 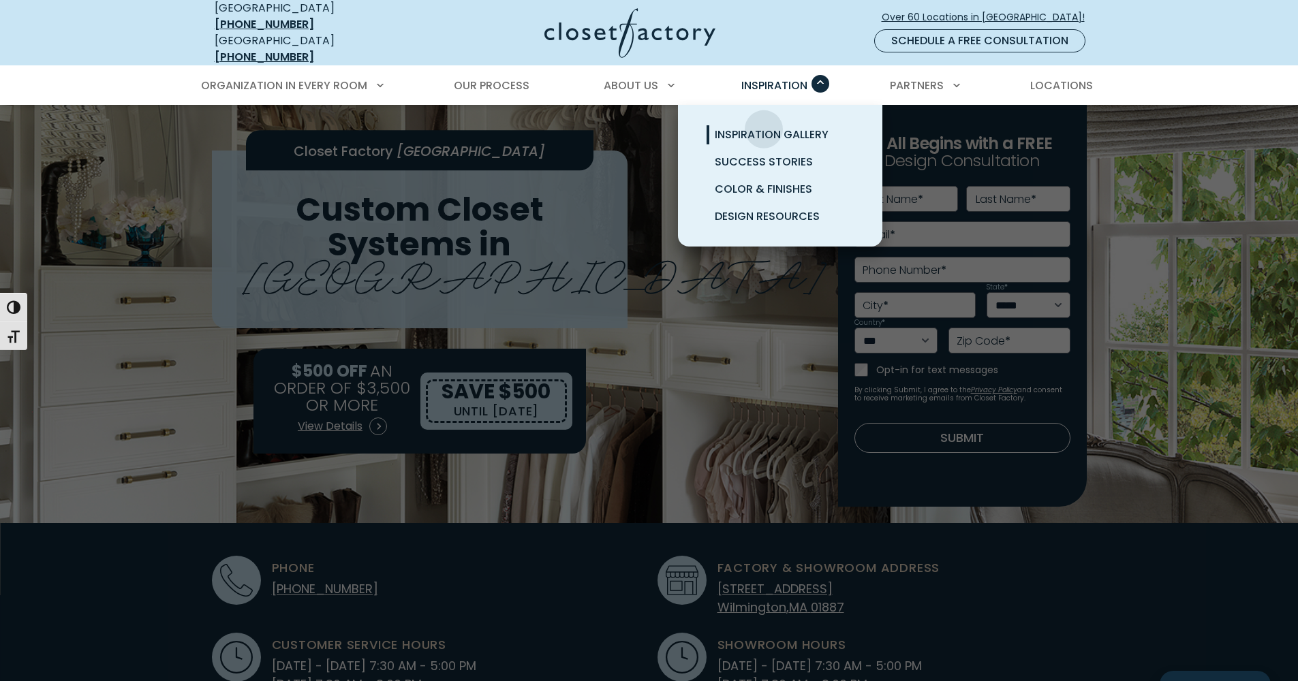 I want to click on span: Success Stories, so click(x=764, y=161).